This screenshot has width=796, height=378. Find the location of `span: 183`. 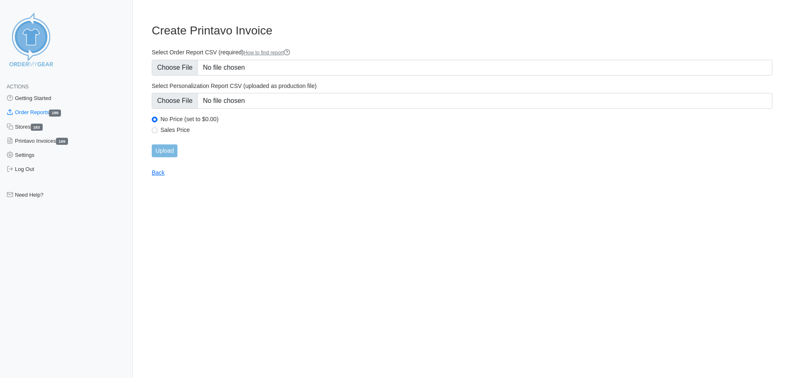

span: 183 is located at coordinates (36, 127).